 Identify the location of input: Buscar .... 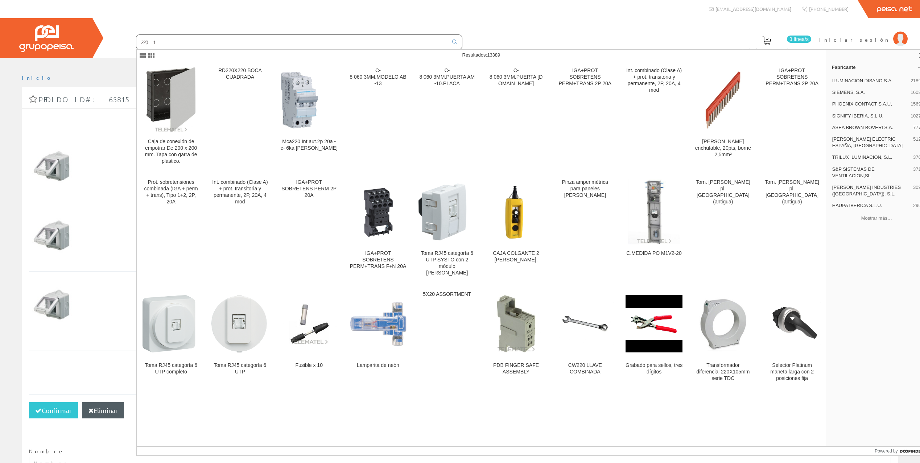
(292, 42).